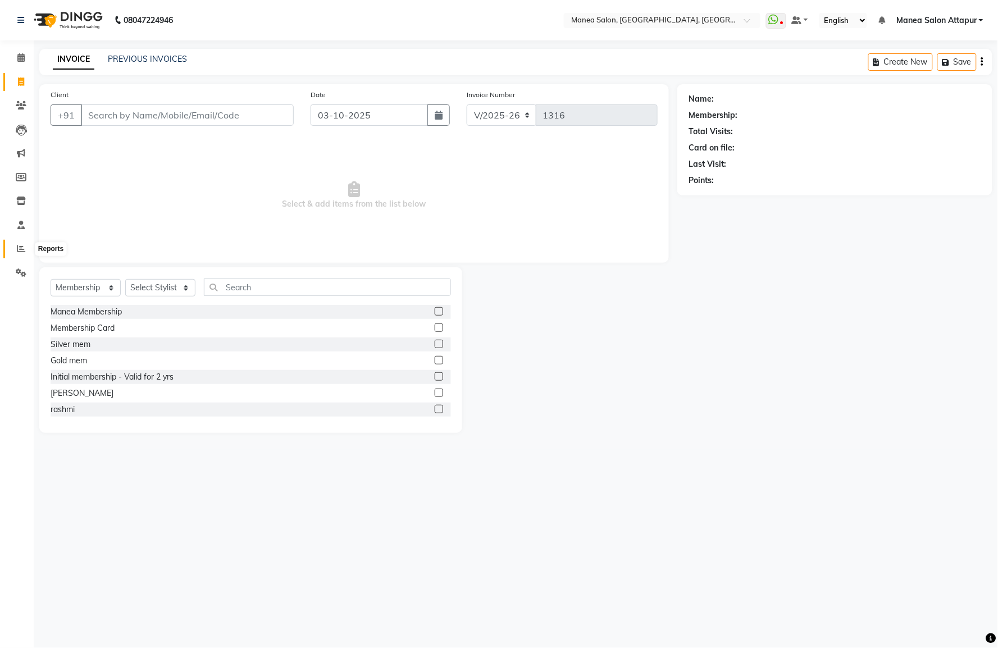 This screenshot has height=648, width=998. I want to click on div: Name:, so click(701, 99).